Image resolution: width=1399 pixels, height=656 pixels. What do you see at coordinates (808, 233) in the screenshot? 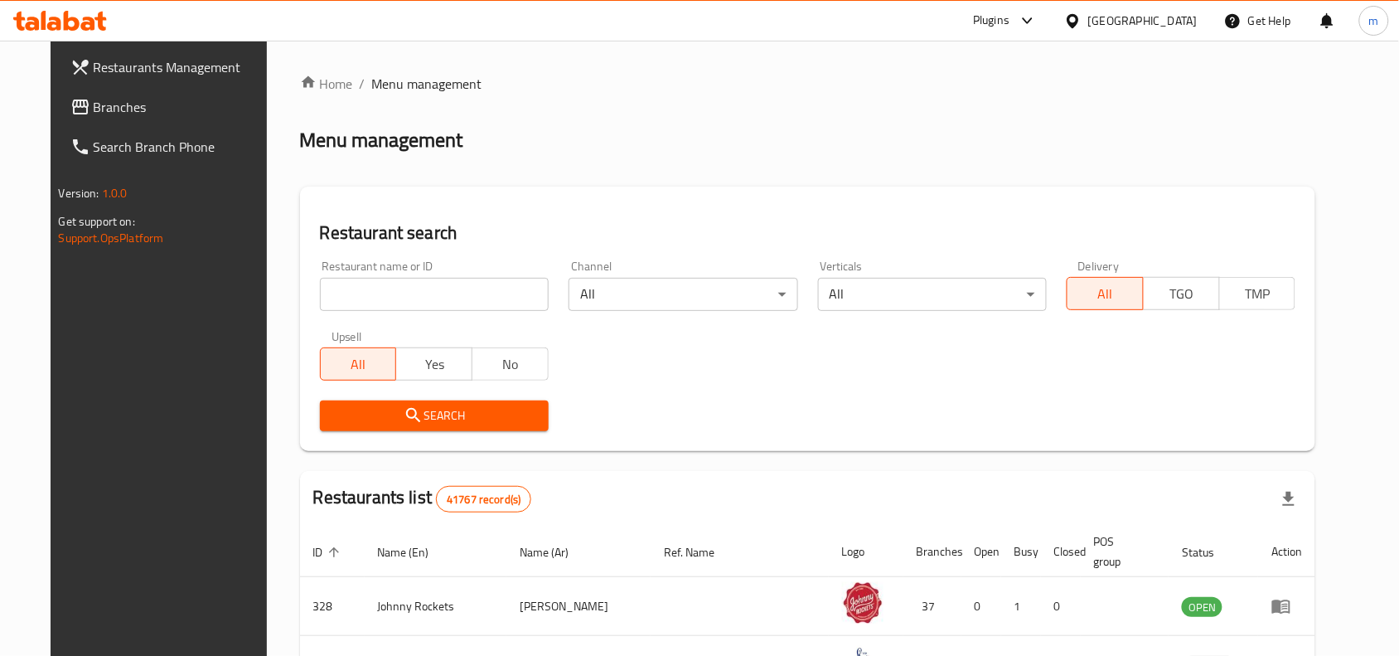
I see `h2: Restaurant search` at bounding box center [808, 233].